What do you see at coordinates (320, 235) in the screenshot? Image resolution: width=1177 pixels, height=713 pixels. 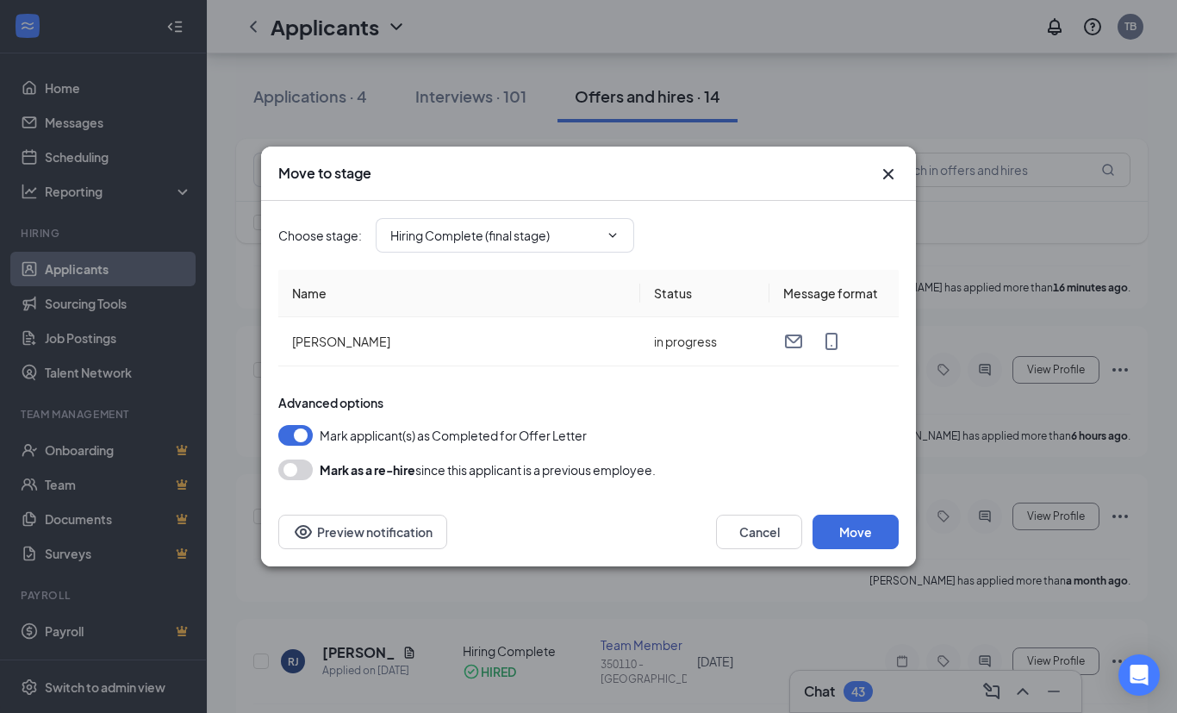 I see `span: Choose stage :` at bounding box center [320, 235].